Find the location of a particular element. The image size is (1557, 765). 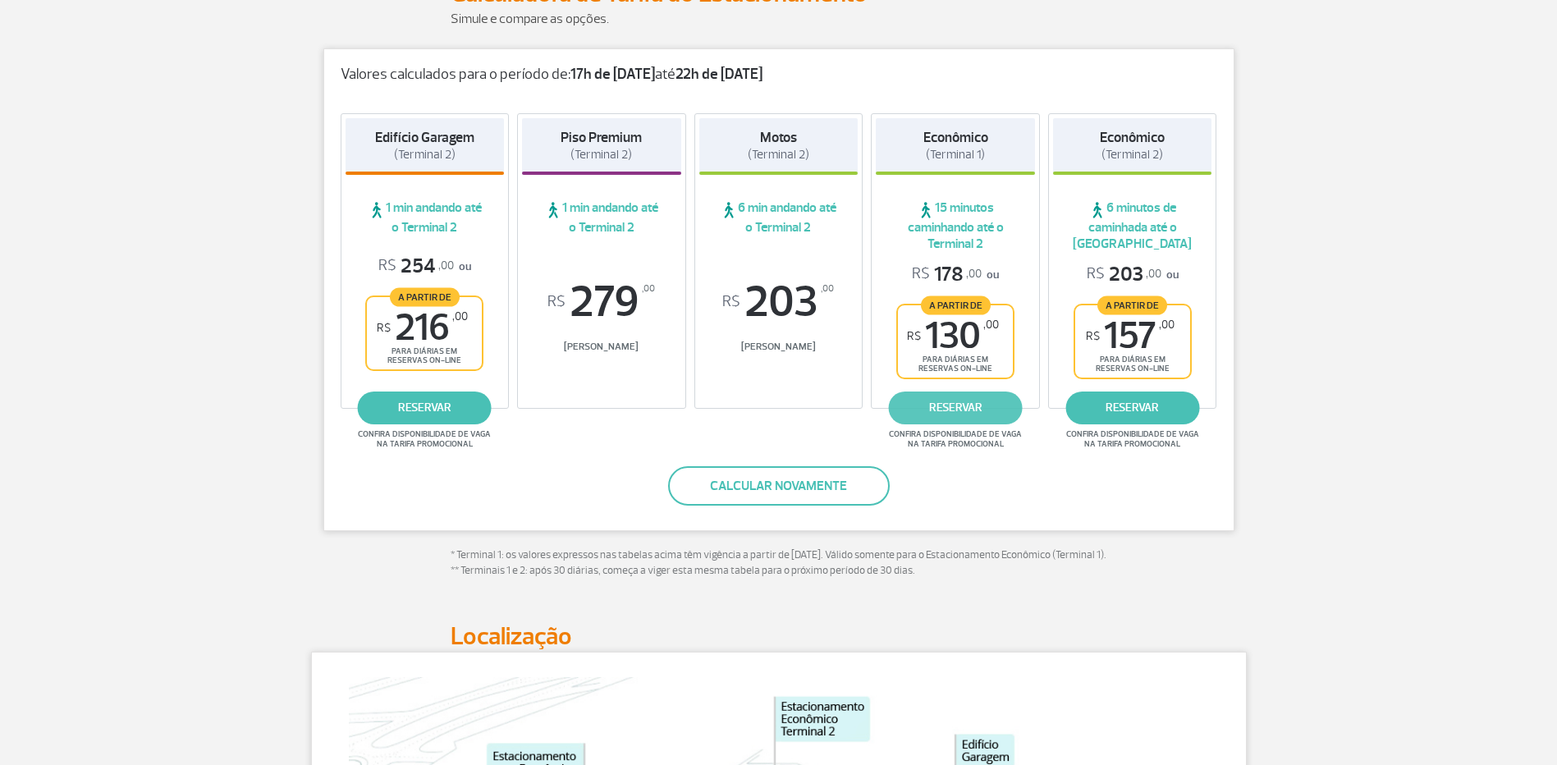

span: (Terminal 1) is located at coordinates (956, 154).